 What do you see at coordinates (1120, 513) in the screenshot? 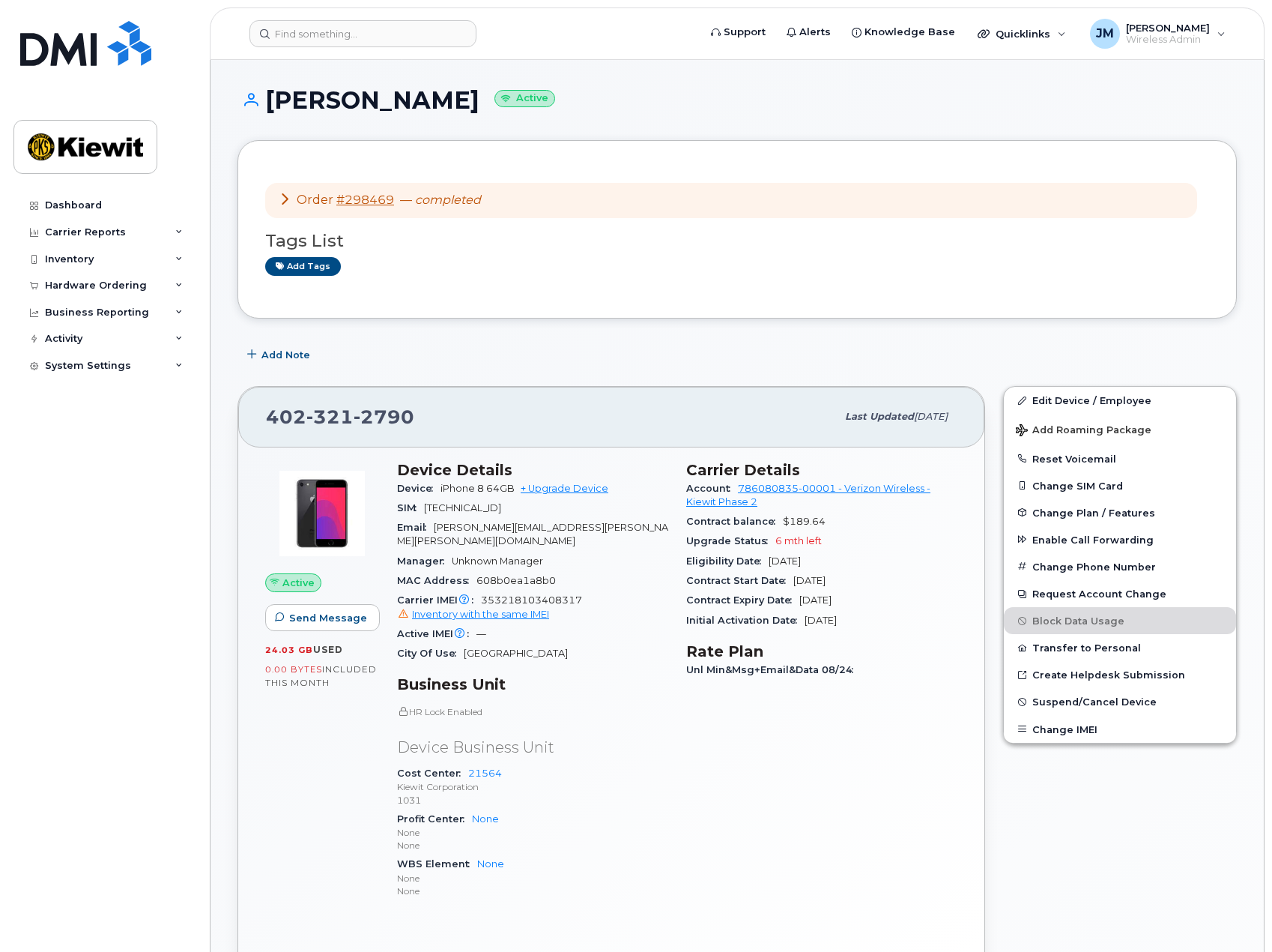
I see `button: Change Plan / Features` at bounding box center [1120, 513].